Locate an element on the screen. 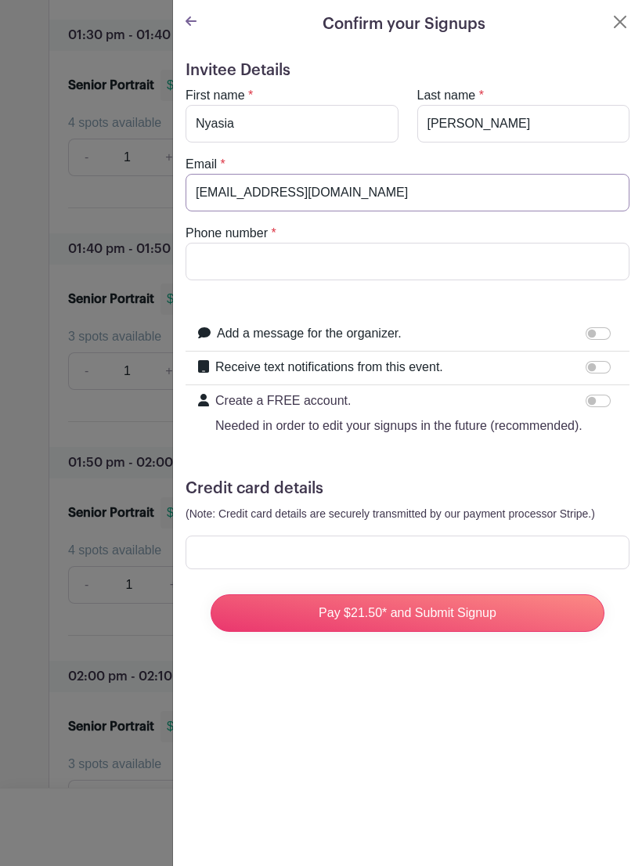 The height and width of the screenshot is (866, 642). label: Email is located at coordinates (201, 164).